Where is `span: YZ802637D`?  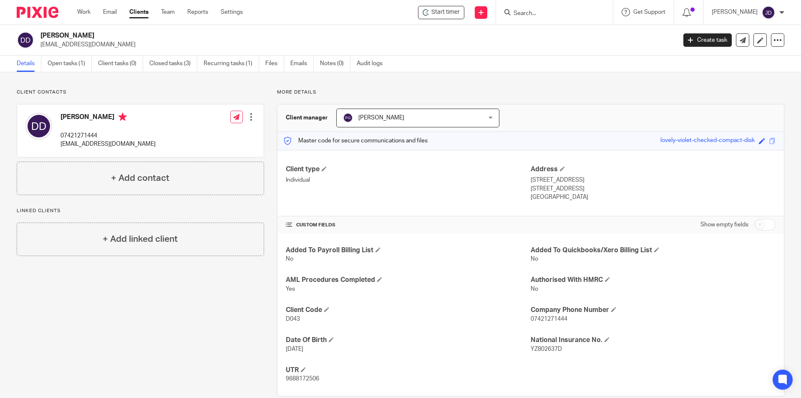
span: YZ802637D is located at coordinates (546, 349).